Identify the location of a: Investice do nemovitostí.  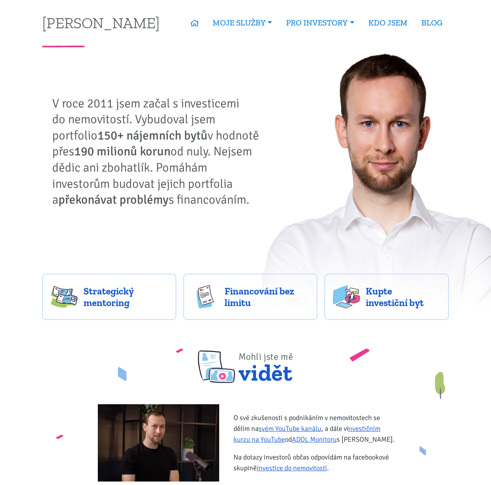
(292, 468).